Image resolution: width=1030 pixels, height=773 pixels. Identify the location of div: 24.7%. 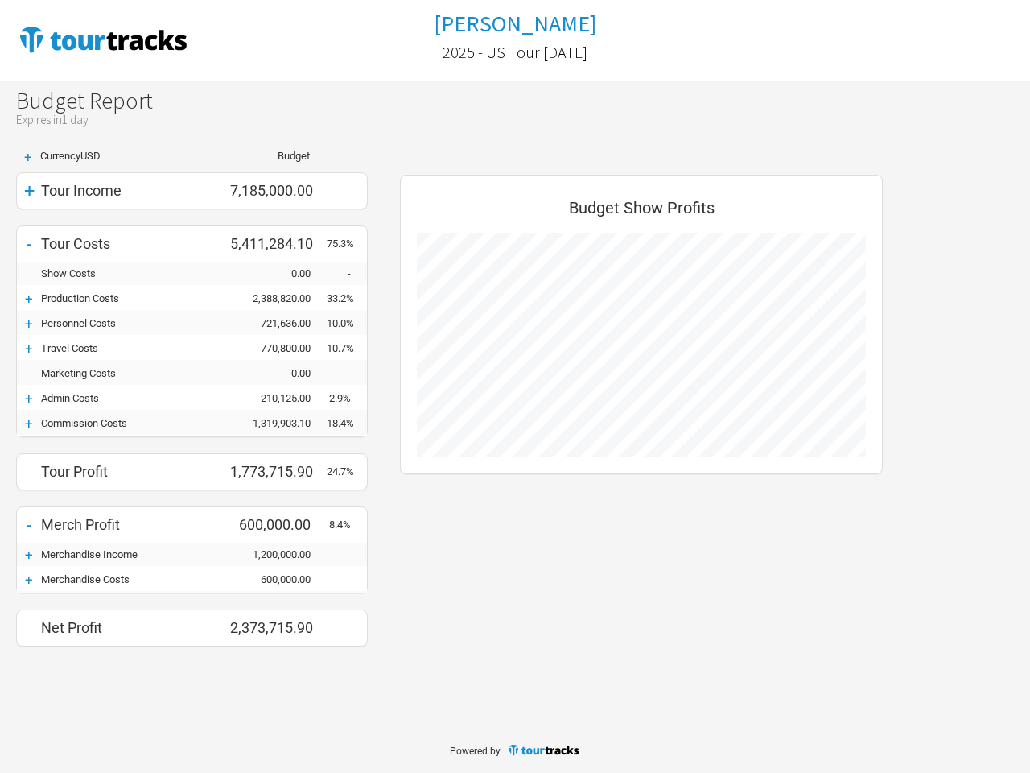
(347, 471).